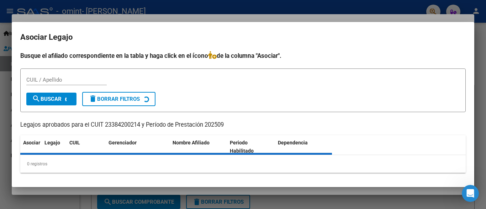  What do you see at coordinates (36, 99) in the screenshot?
I see `mat-icon: search` at bounding box center [36, 99].